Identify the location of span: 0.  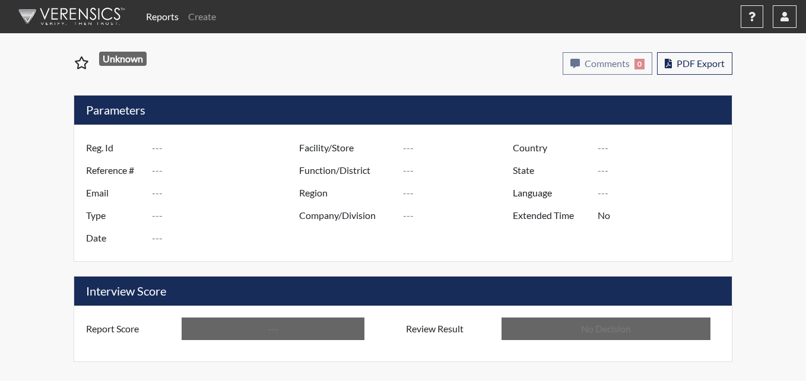
(639, 64).